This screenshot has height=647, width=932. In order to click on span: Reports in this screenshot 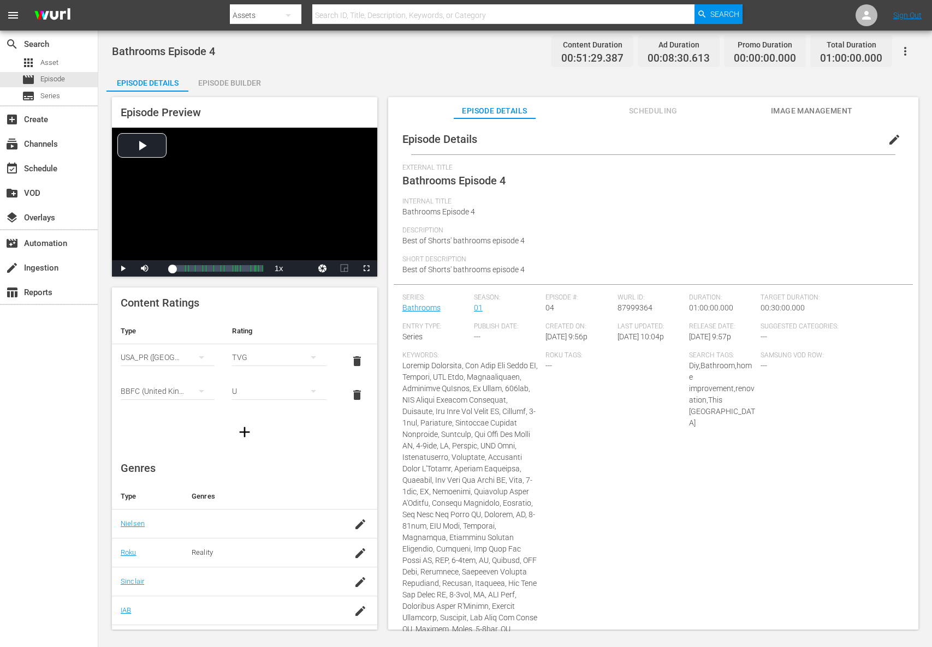, I will do `click(12, 293)`.